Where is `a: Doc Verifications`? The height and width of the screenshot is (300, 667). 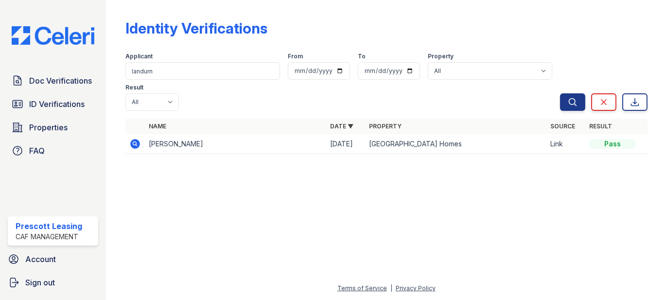 a: Doc Verifications is located at coordinates (53, 81).